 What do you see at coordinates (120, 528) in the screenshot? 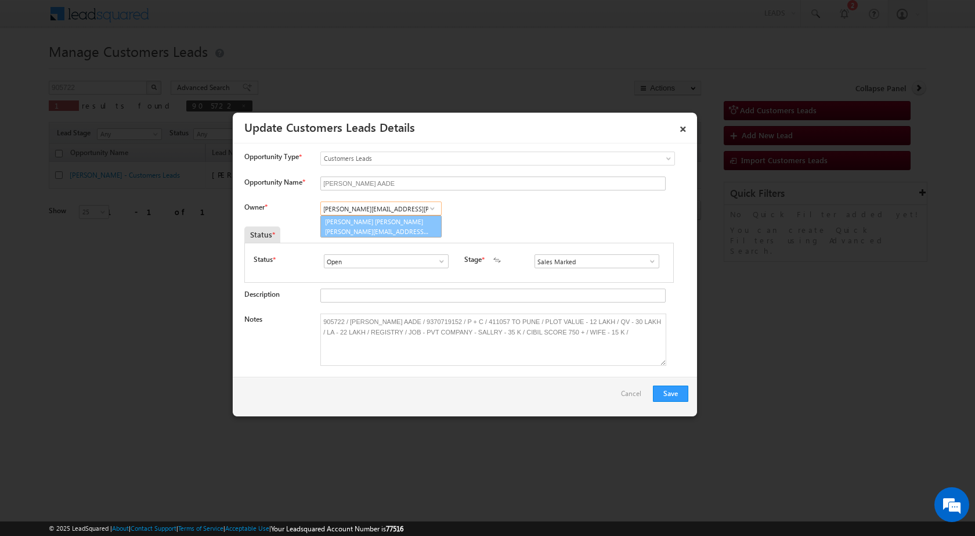
I see `a: About` at bounding box center [120, 528].